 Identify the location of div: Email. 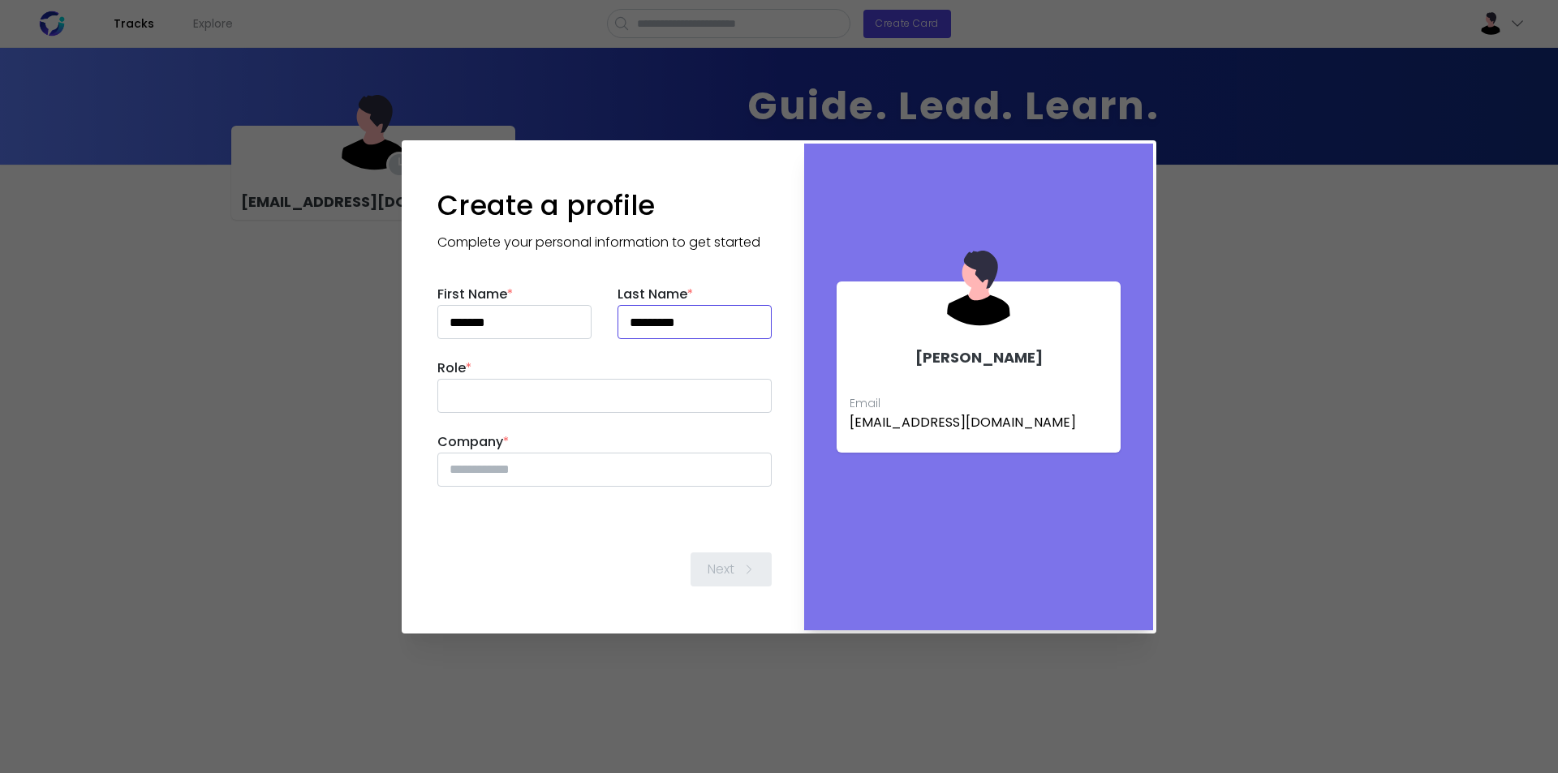
(979, 404).